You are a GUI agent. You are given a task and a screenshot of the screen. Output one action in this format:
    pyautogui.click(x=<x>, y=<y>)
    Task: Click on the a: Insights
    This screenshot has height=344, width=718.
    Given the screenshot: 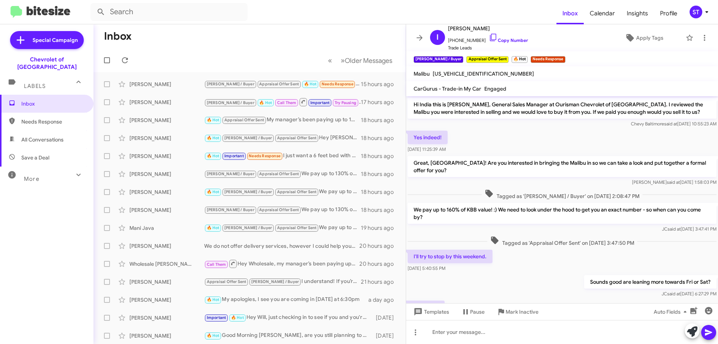 What is the action you would take?
    pyautogui.click(x=637, y=13)
    